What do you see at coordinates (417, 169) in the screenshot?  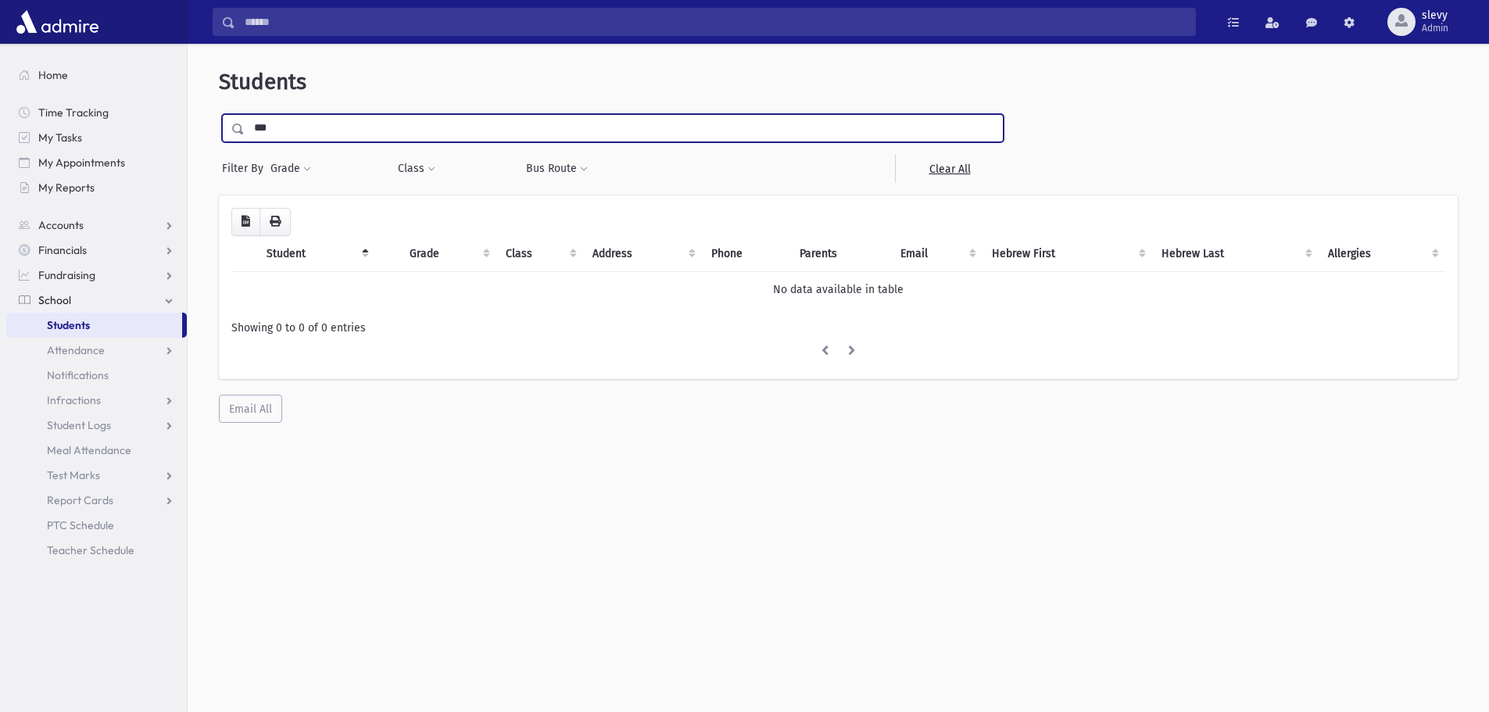 I see `button: Class` at bounding box center [417, 169].